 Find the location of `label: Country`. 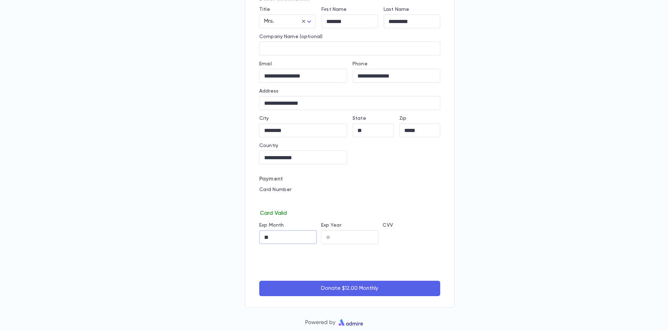

label: Country is located at coordinates (269, 146).